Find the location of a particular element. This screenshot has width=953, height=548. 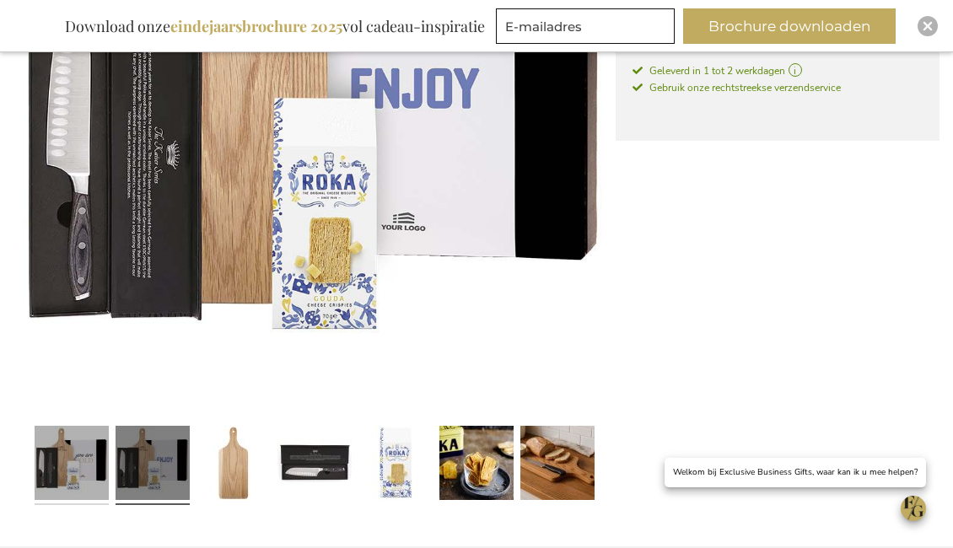

span: Gebruik onze rechtstreekse verzendservice is located at coordinates (737, 88).